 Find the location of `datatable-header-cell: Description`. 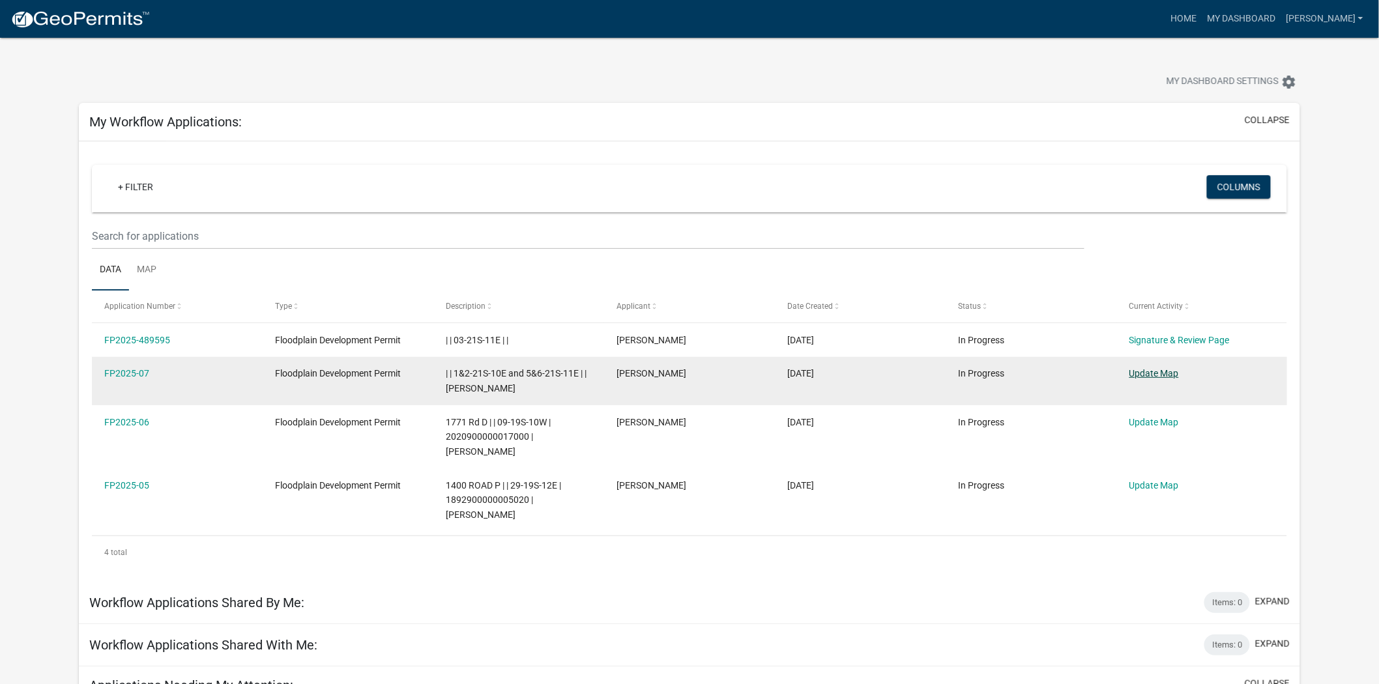

datatable-header-cell: Description is located at coordinates (519, 306).